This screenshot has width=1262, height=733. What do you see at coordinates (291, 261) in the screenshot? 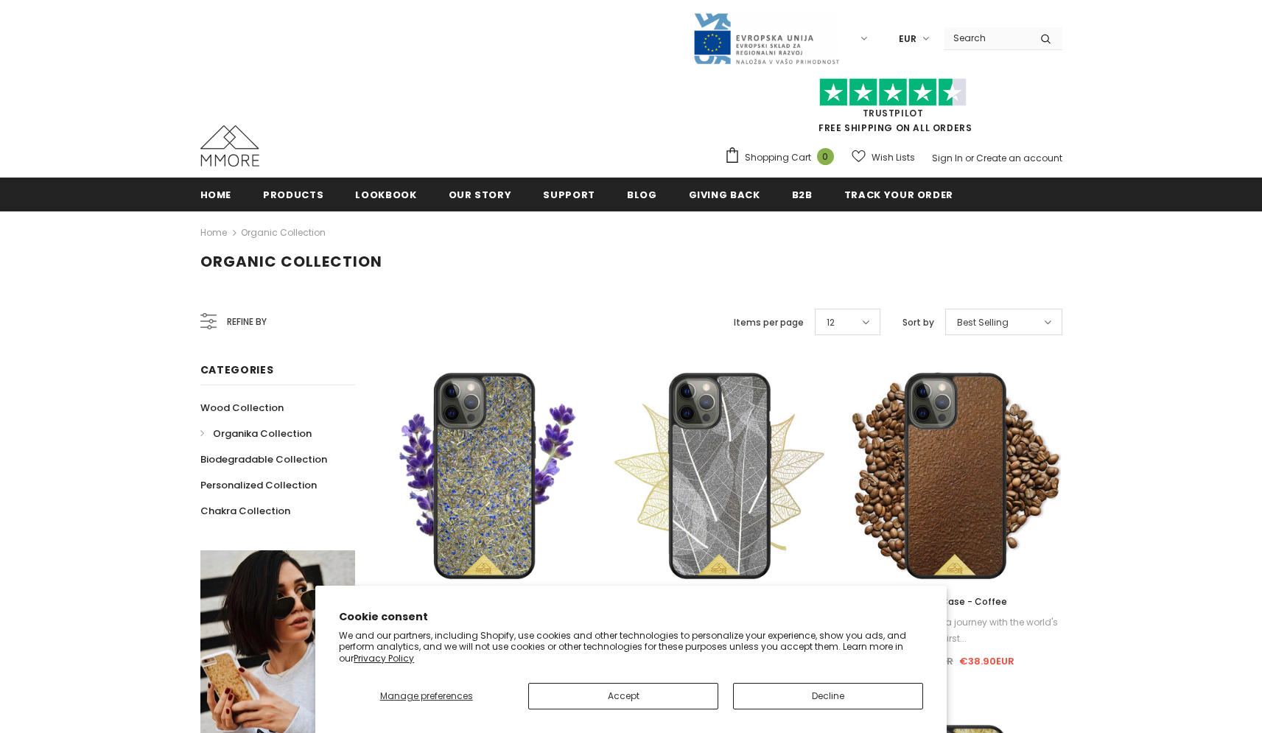
I see `span: Organic Collection` at bounding box center [291, 261].